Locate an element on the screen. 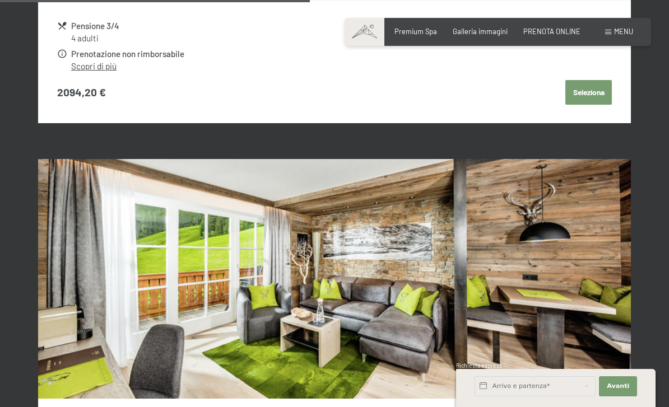 The height and width of the screenshot is (407, 669). button: Seleziona is located at coordinates (588, 92).